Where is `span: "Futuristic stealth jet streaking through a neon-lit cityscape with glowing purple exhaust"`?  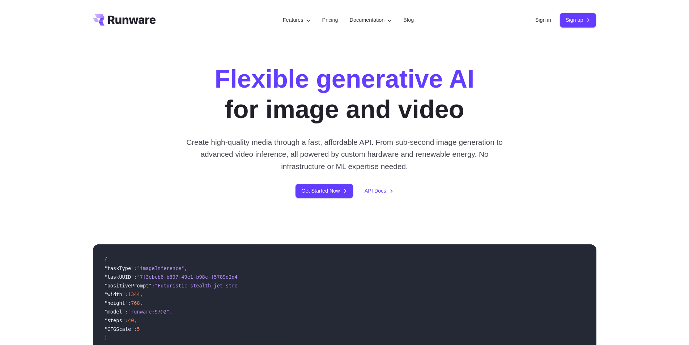
span: "Futuristic stealth jet streaking through a neon-lit cityscape with glowing purple exhaust" is located at coordinates (289, 285).